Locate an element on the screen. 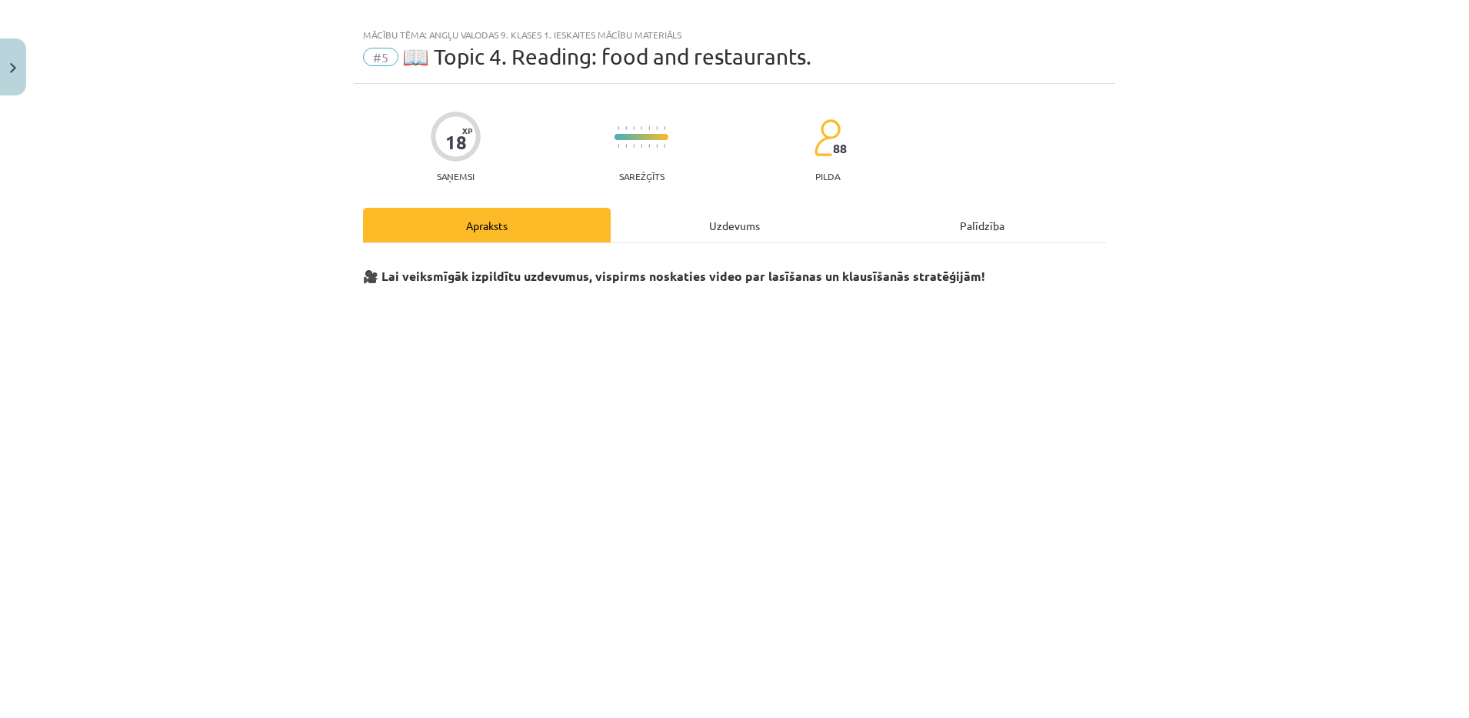 The image size is (1469, 718). span: XP is located at coordinates (467, 130).